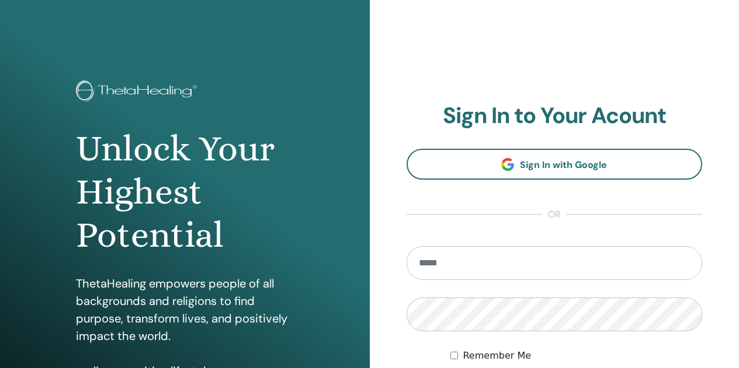 The image size is (739, 368). What do you see at coordinates (185, 192) in the screenshot?
I see `h1: Unlock Your Highest Potential` at bounding box center [185, 192].